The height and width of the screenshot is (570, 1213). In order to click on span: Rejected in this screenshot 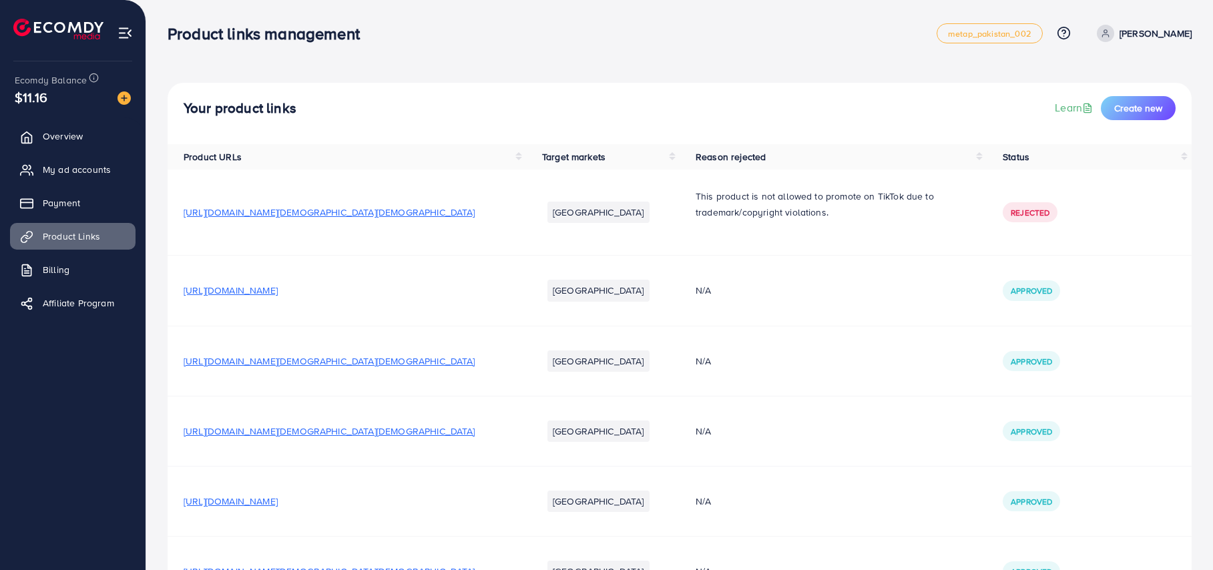, I will do `click(1030, 212)`.